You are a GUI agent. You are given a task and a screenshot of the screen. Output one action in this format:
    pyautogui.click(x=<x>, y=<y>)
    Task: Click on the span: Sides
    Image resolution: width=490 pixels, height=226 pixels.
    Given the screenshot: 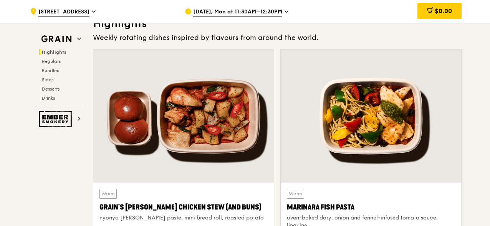 What is the action you would take?
    pyautogui.click(x=48, y=80)
    